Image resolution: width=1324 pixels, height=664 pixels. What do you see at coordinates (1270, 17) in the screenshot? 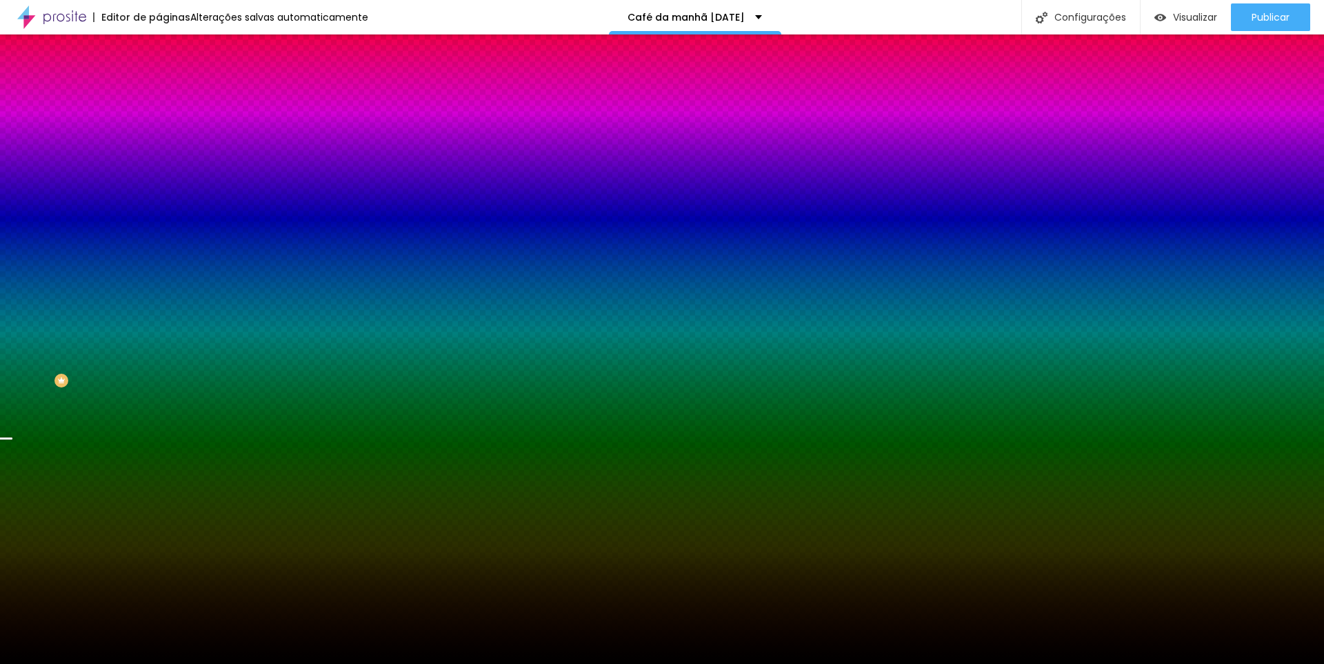
I see `font: Publicar` at bounding box center [1270, 17].